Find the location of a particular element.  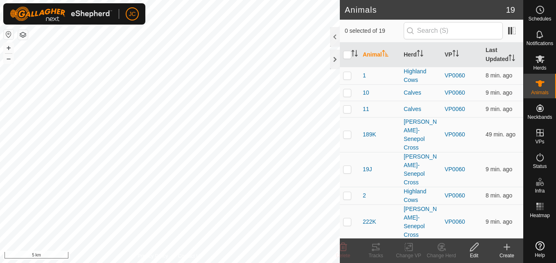

span: Notifications is located at coordinates (540, 43).